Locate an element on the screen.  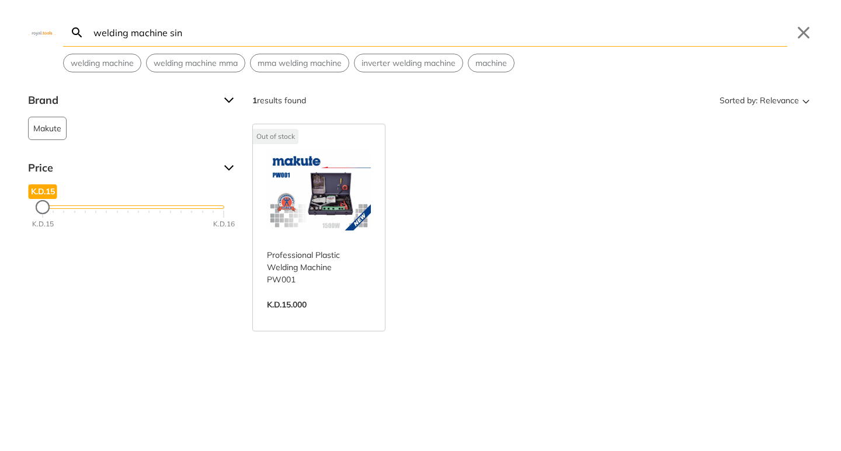
div: Suggestion: inverter welding machine is located at coordinates (408, 63).